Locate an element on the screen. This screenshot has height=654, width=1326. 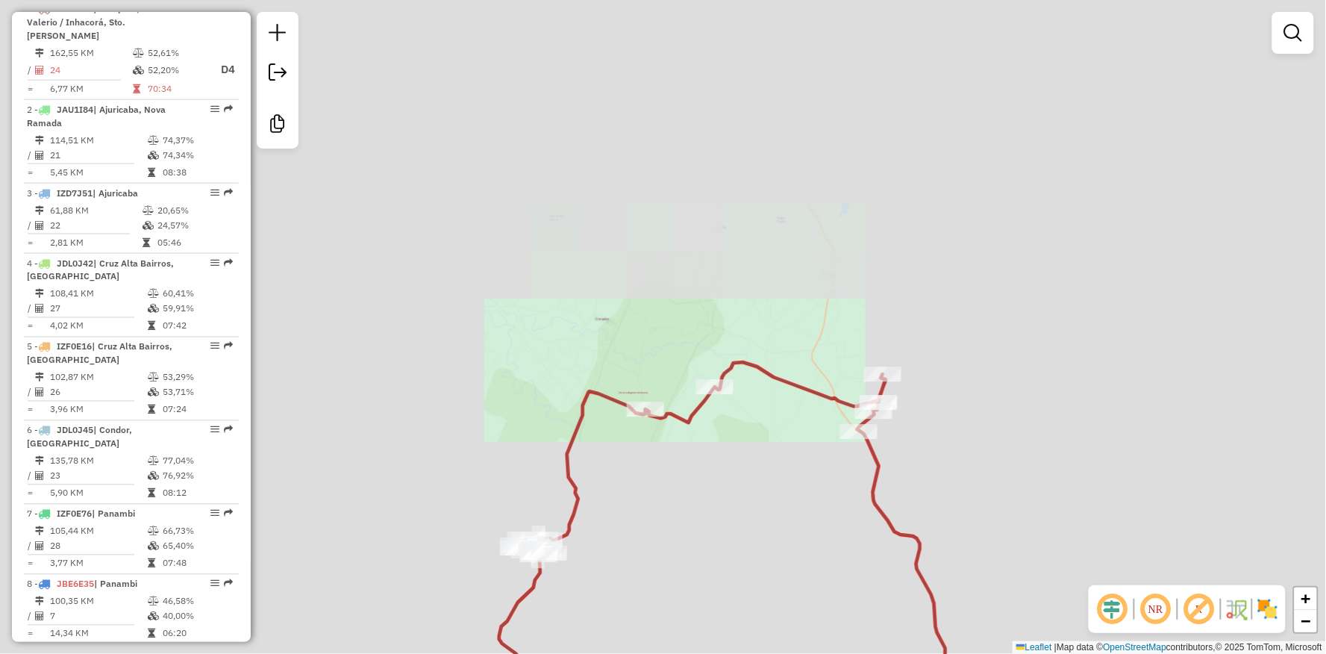
td: 05:46 is located at coordinates (194, 243).